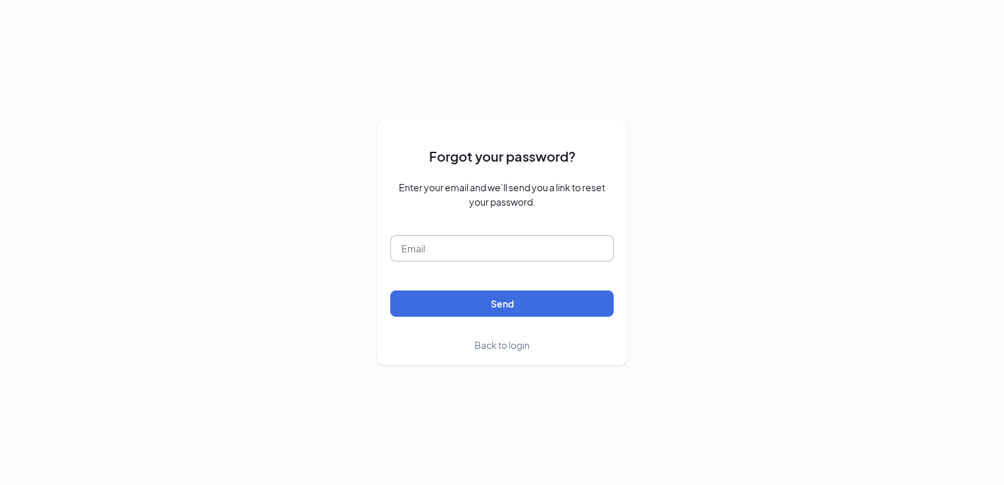  What do you see at coordinates (502, 248) in the screenshot?
I see `input: Email` at bounding box center [502, 248].